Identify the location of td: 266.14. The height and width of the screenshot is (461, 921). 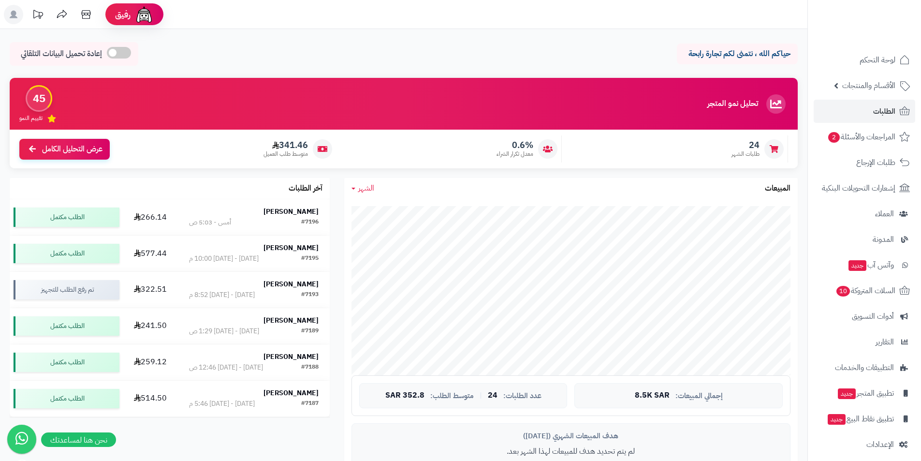
(150, 217).